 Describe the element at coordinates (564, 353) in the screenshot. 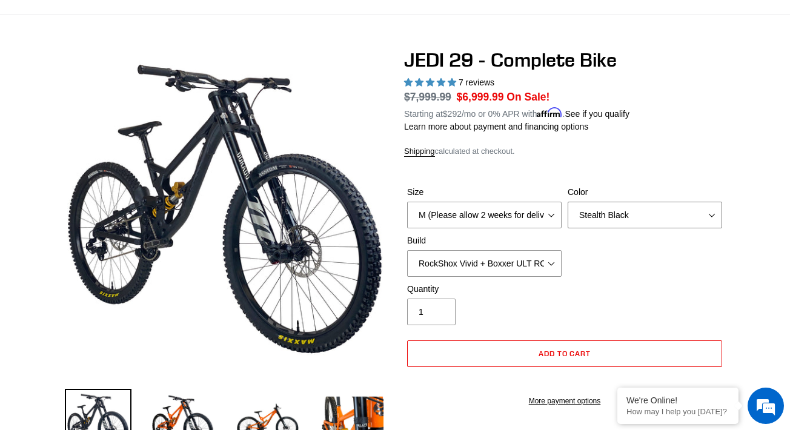

I see `span: Add to cart` at that location.